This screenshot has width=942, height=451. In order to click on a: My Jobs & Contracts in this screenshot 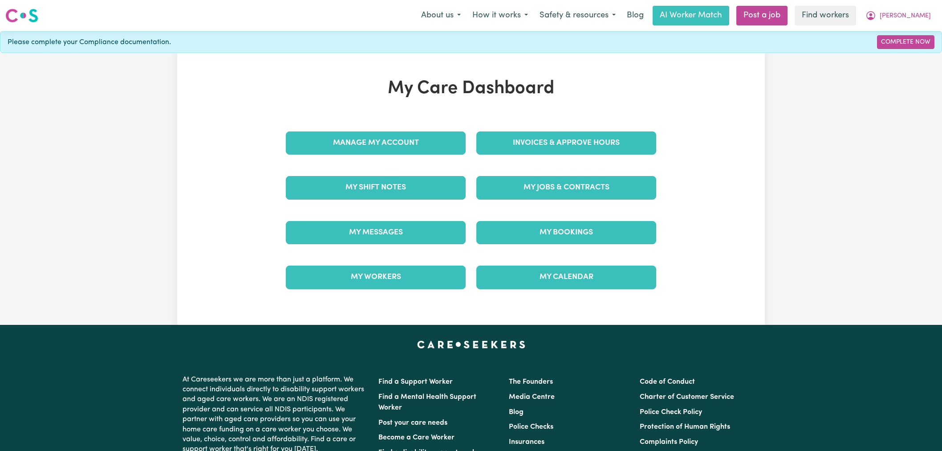, I will do `click(566, 187)`.